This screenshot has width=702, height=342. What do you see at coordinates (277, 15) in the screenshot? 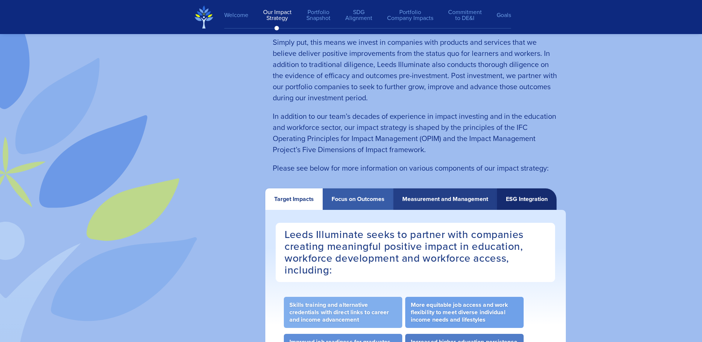
I see `a: Our ImpactStrategy` at bounding box center [277, 15].